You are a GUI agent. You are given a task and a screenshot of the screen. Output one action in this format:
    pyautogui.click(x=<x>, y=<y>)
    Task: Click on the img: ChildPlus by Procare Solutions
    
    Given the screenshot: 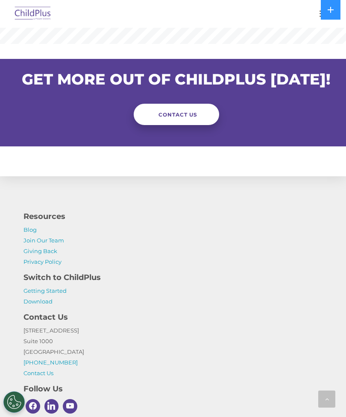 What is the action you would take?
    pyautogui.click(x=33, y=14)
    